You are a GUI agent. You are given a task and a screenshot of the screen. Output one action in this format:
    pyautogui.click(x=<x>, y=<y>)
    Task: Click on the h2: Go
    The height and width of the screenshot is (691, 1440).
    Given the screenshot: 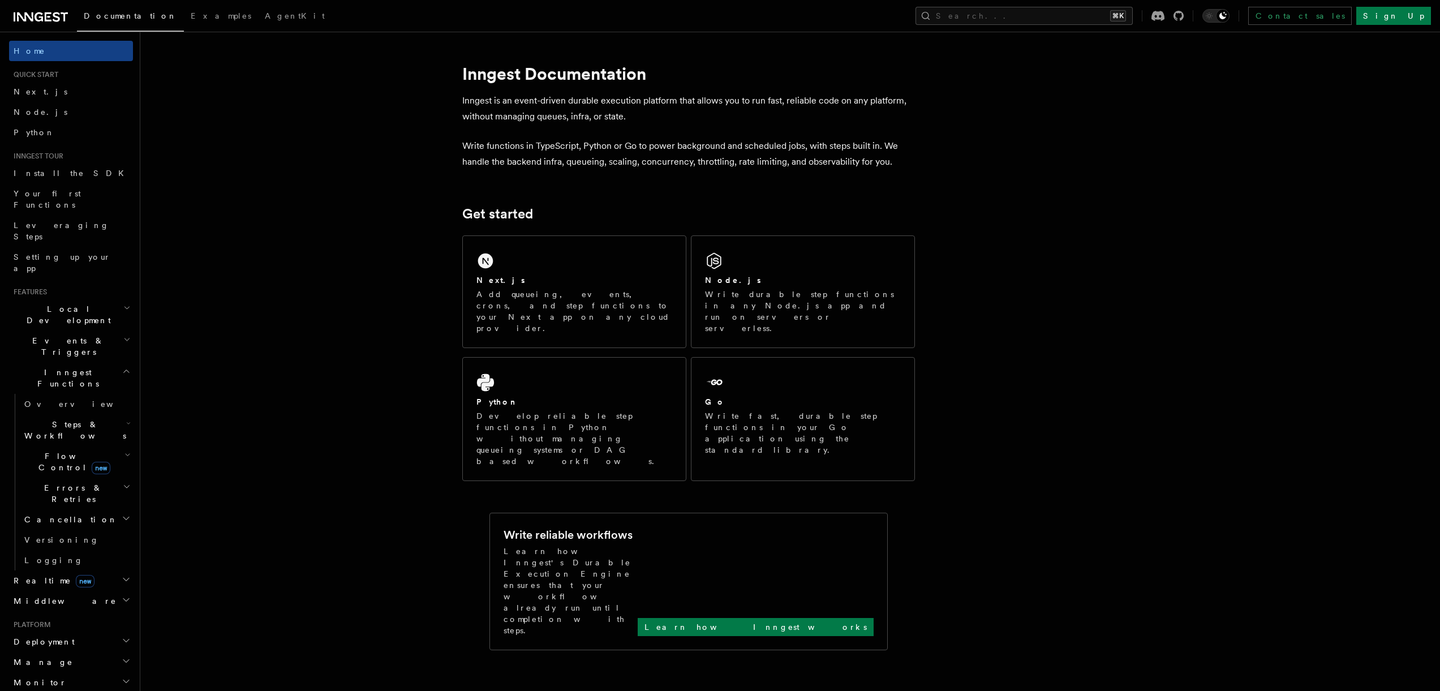 What is the action you would take?
    pyautogui.click(x=715, y=402)
    